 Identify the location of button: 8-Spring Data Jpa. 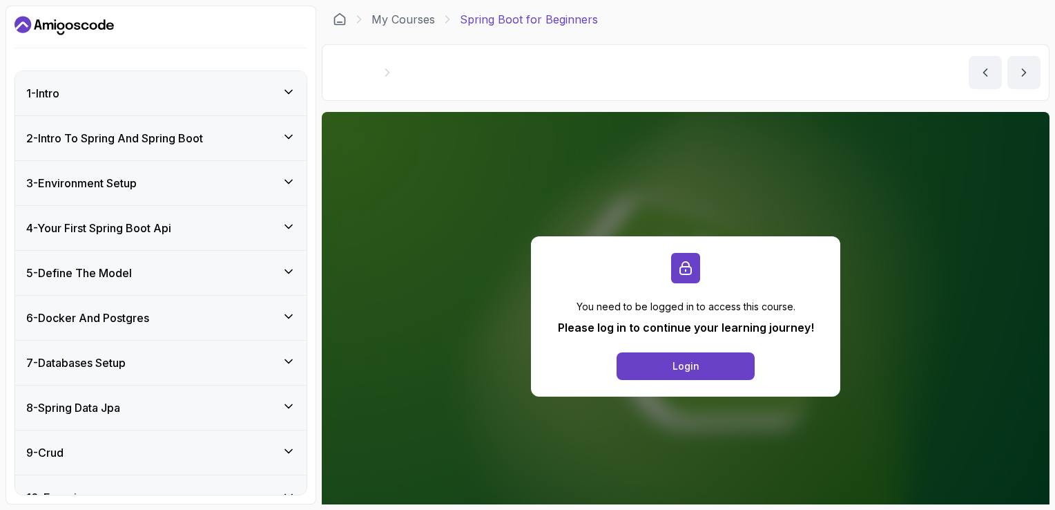
(161, 407).